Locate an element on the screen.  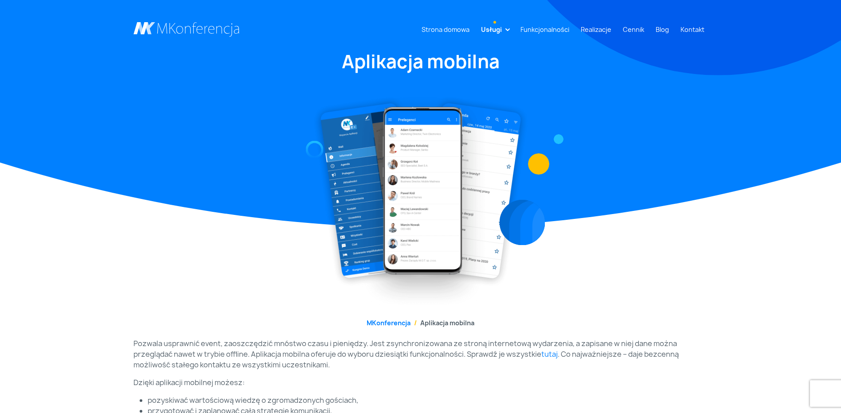
li: pozyskiwać wartościową wiedzę o zgromadzonych gościach, is located at coordinates (428, 400).